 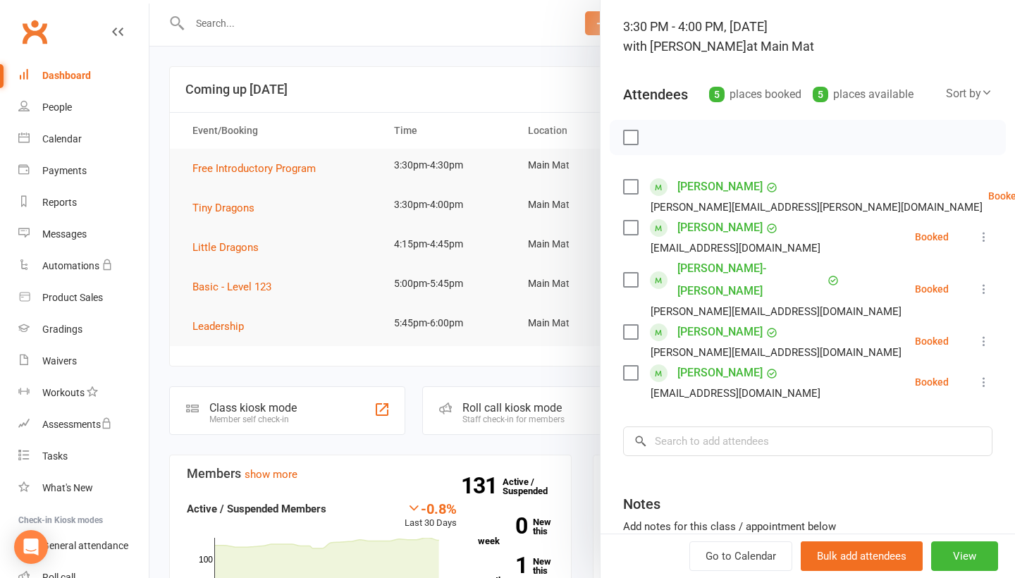 What do you see at coordinates (85, 546) in the screenshot?
I see `div: General attendance` at bounding box center [85, 546].